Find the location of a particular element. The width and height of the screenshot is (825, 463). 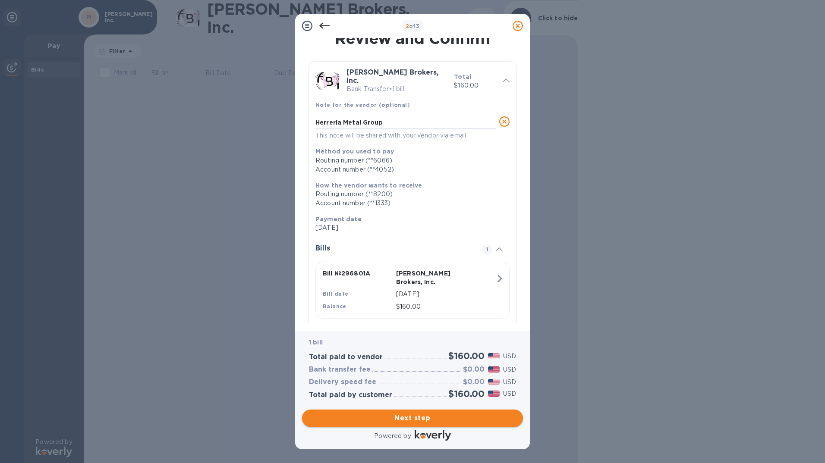

b: Total is located at coordinates (462, 77).